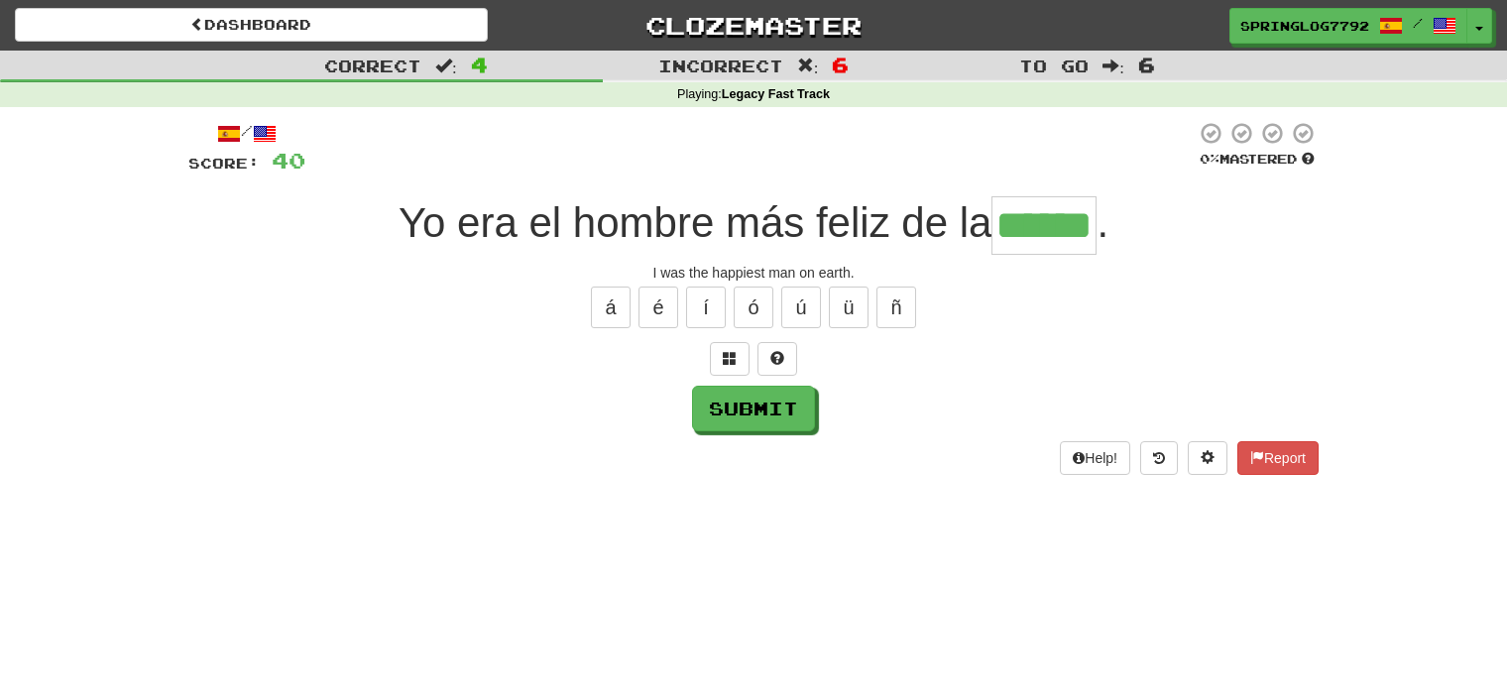 Image resolution: width=1507 pixels, height=698 pixels. Describe the element at coordinates (778, 359) in the screenshot. I see `button: Single letter hint - you only get 1 per sentence and score half the points! alt+h` at that location.